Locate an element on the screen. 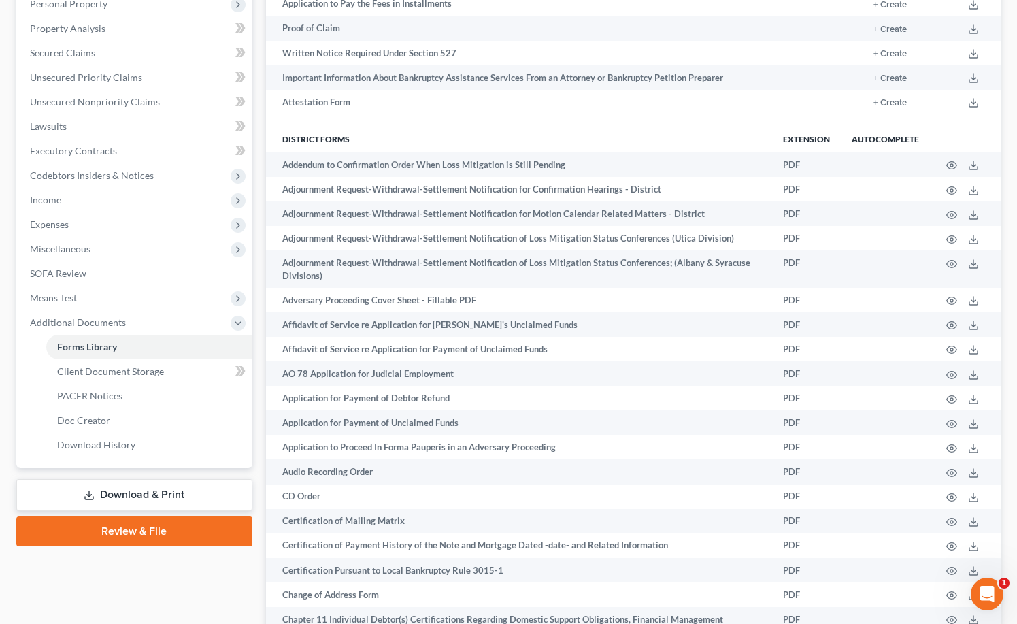  span: Unsecured Priority Claims is located at coordinates (86, 77).